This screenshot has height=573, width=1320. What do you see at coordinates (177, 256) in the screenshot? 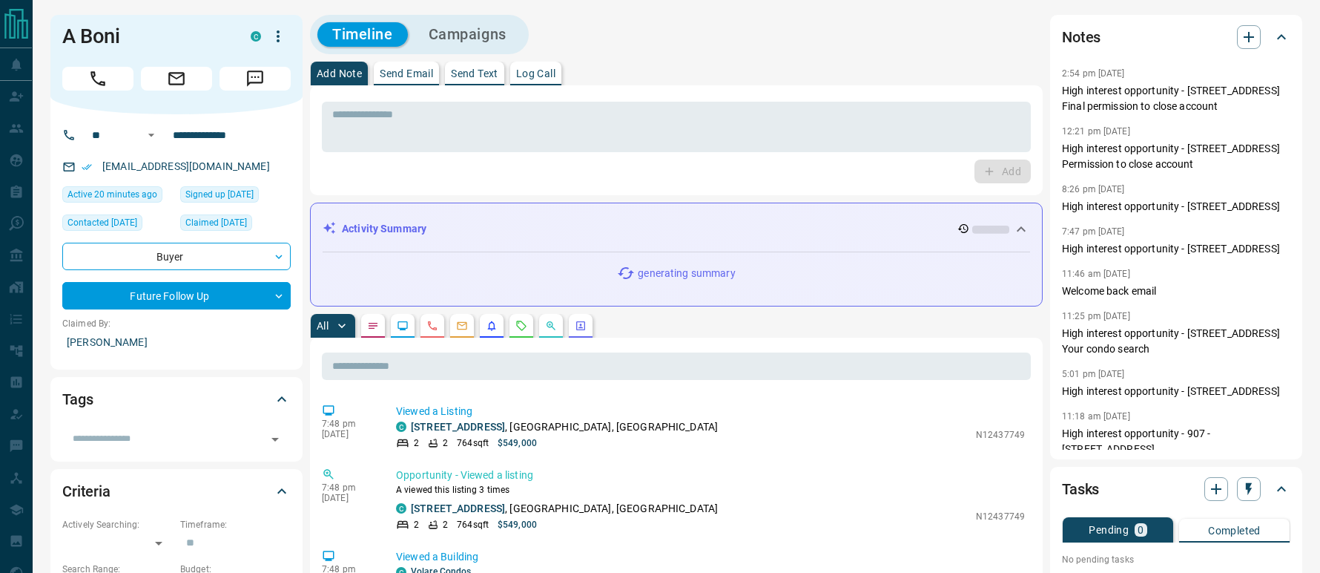
I see `div: Buyer` at bounding box center [177, 256].